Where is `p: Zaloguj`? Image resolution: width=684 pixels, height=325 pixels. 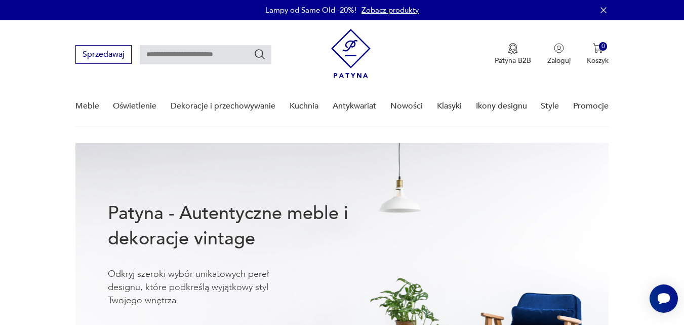
p: Zaloguj is located at coordinates (559, 60).